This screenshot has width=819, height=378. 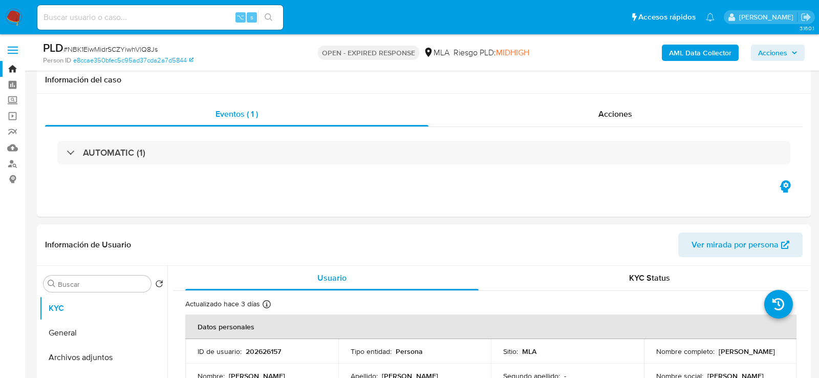 I want to click on span: Usuario, so click(x=332, y=278).